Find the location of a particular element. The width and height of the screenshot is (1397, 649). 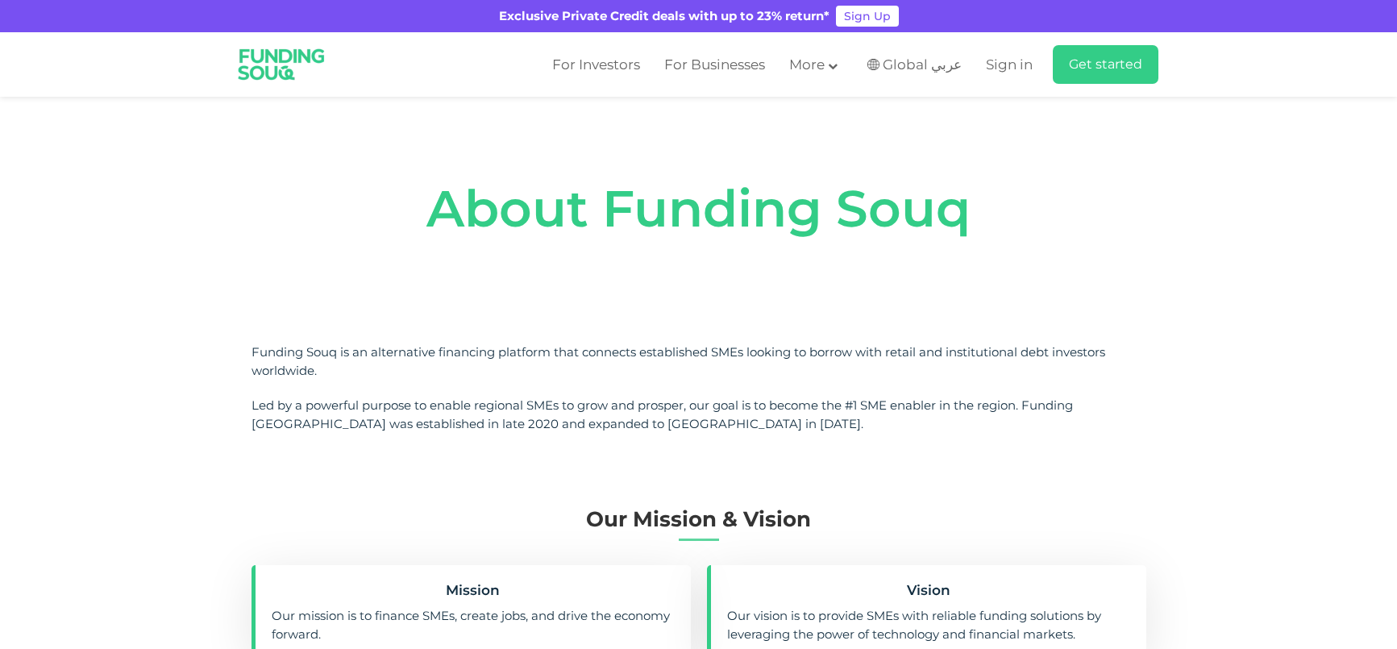

div: Mission is located at coordinates (472, 590).